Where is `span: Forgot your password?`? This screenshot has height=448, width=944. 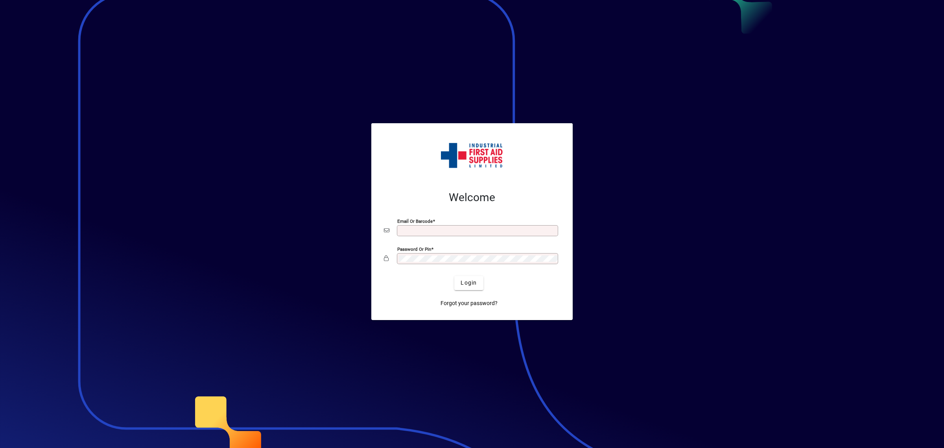 span: Forgot your password? is located at coordinates (469, 303).